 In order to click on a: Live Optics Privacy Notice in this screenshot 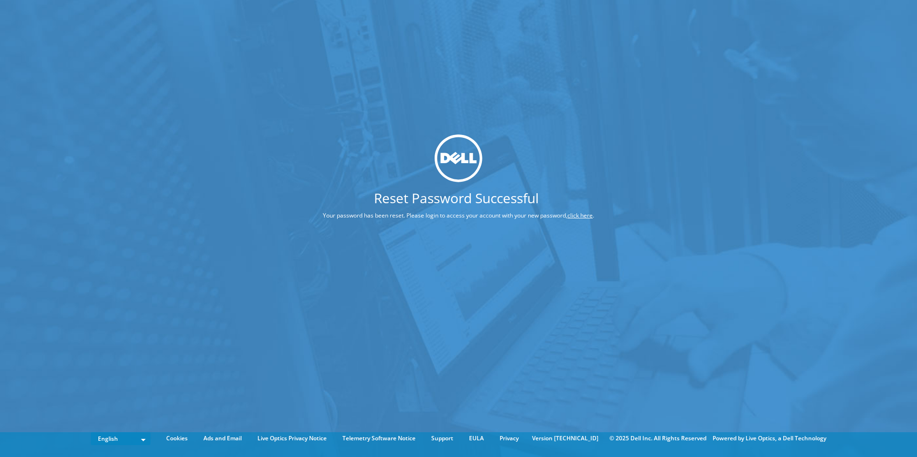, I will do `click(292, 439)`.